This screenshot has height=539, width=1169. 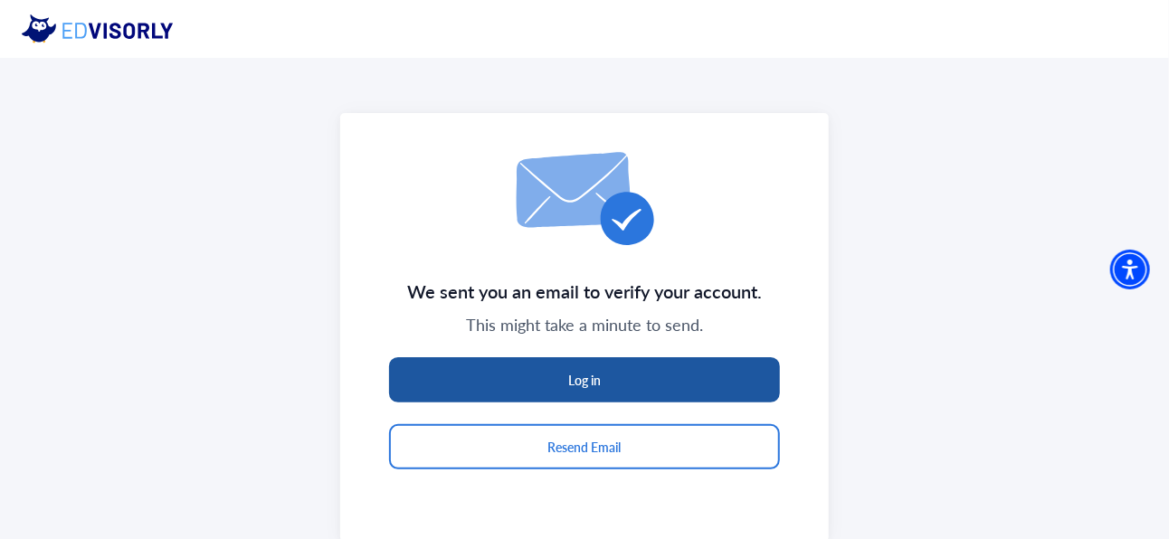 I want to click on img: email-icon, so click(x=584, y=198).